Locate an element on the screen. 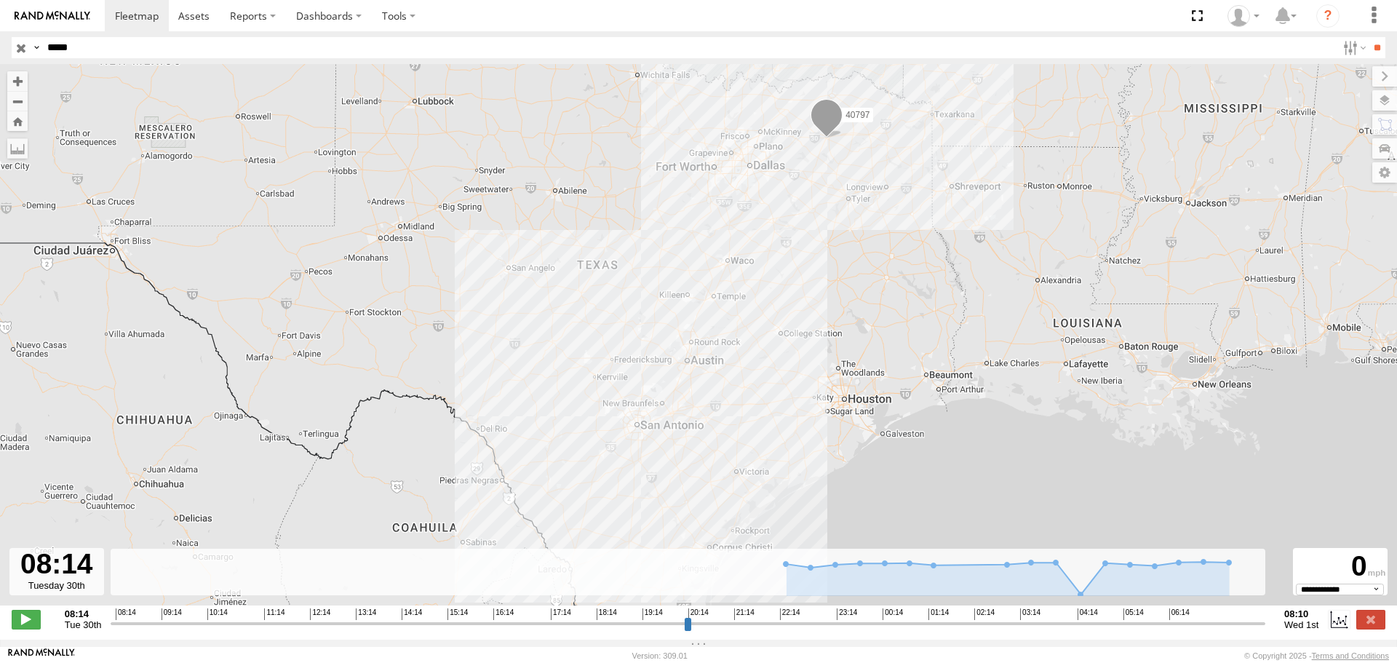 This screenshot has width=1397, height=663. button: Zoom out is located at coordinates (17, 101).